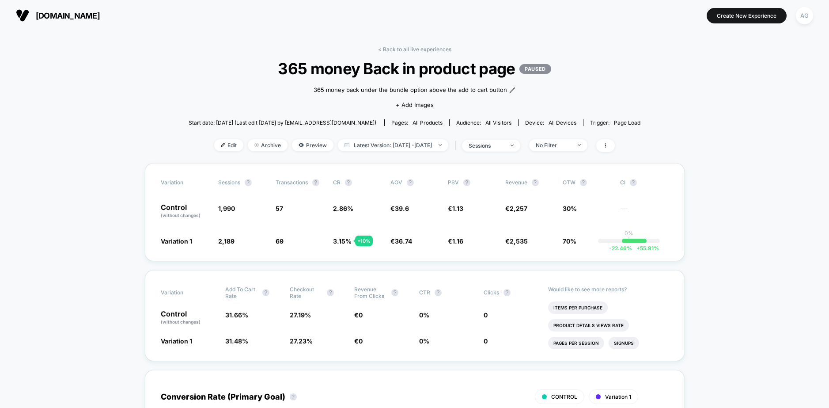 This screenshot has width=829, height=408. Describe the element at coordinates (237, 340) in the screenshot. I see `span: 31.48 %` at that location.